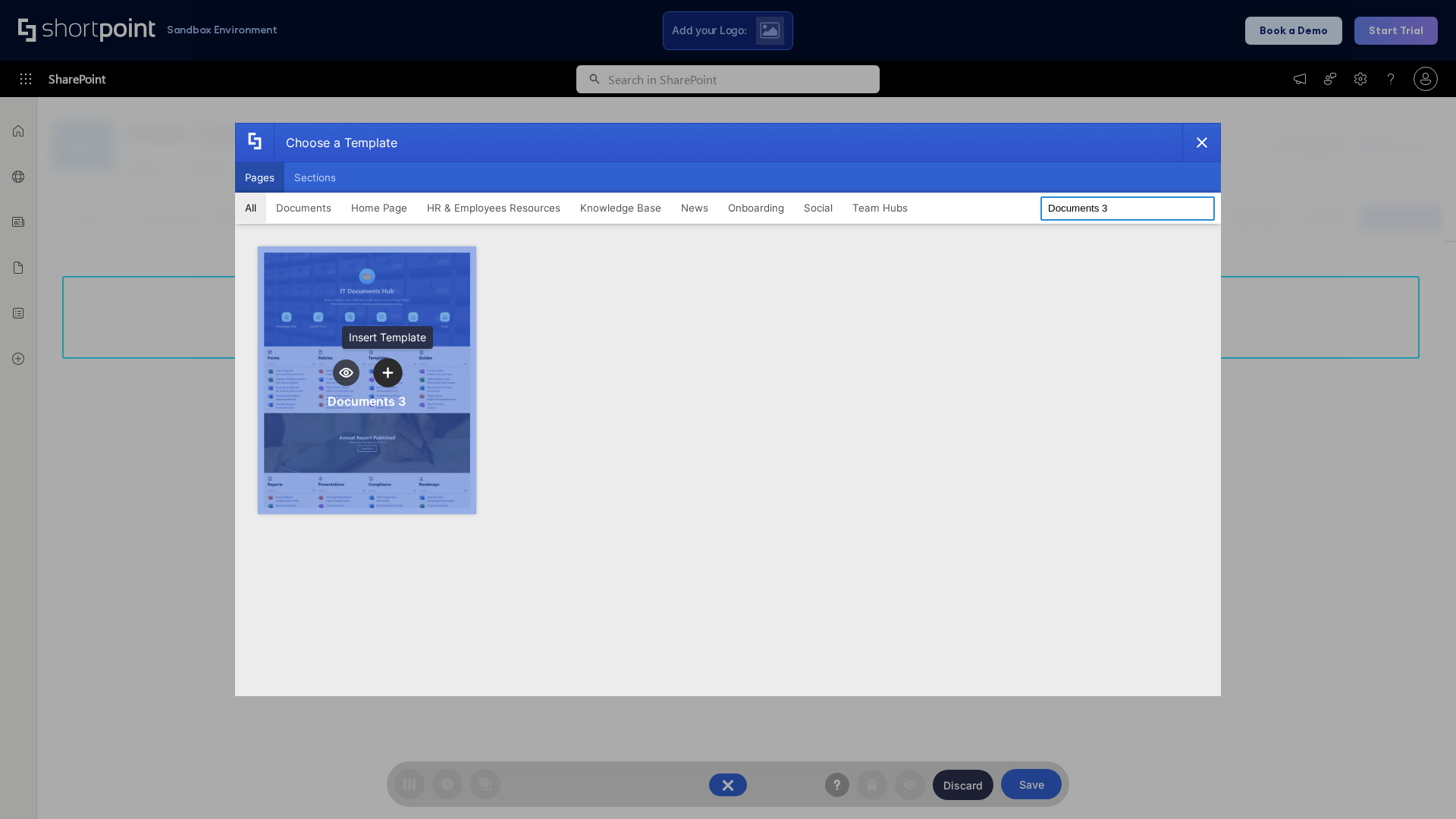 This screenshot has height=819, width=1456. I want to click on button: Home Page, so click(379, 208).